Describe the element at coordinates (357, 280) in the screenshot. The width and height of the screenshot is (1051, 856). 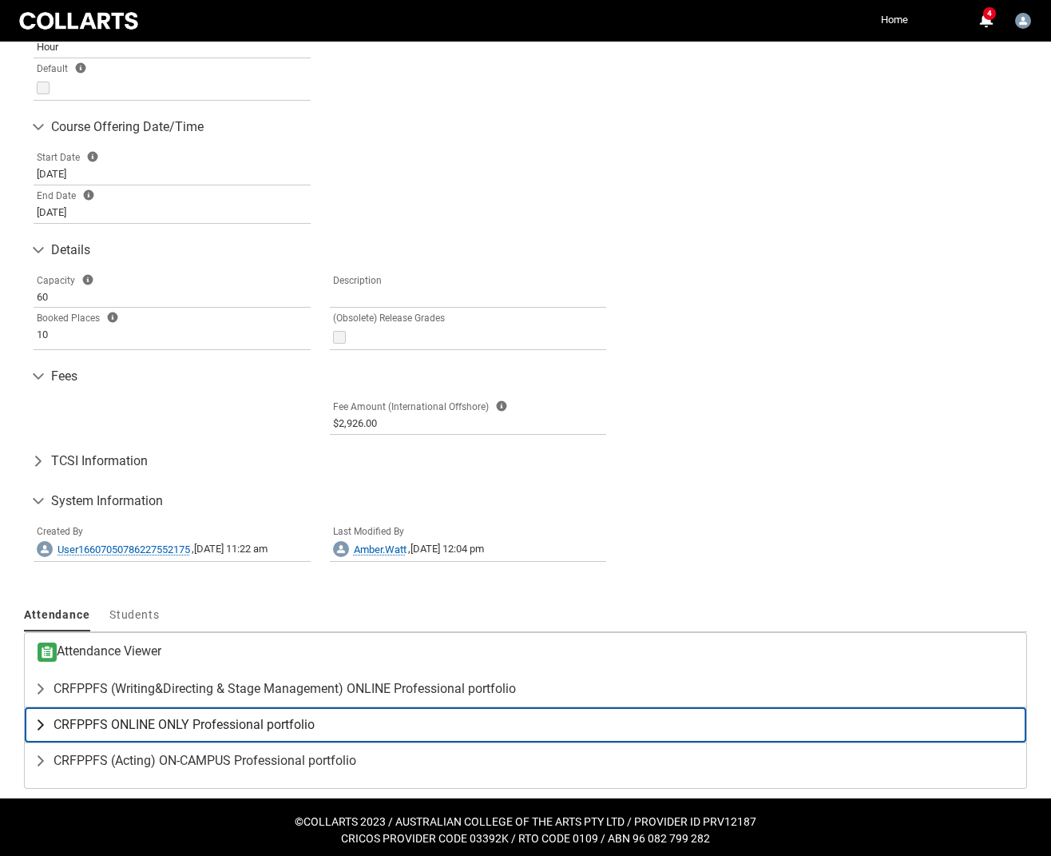
I see `span: Description` at that location.